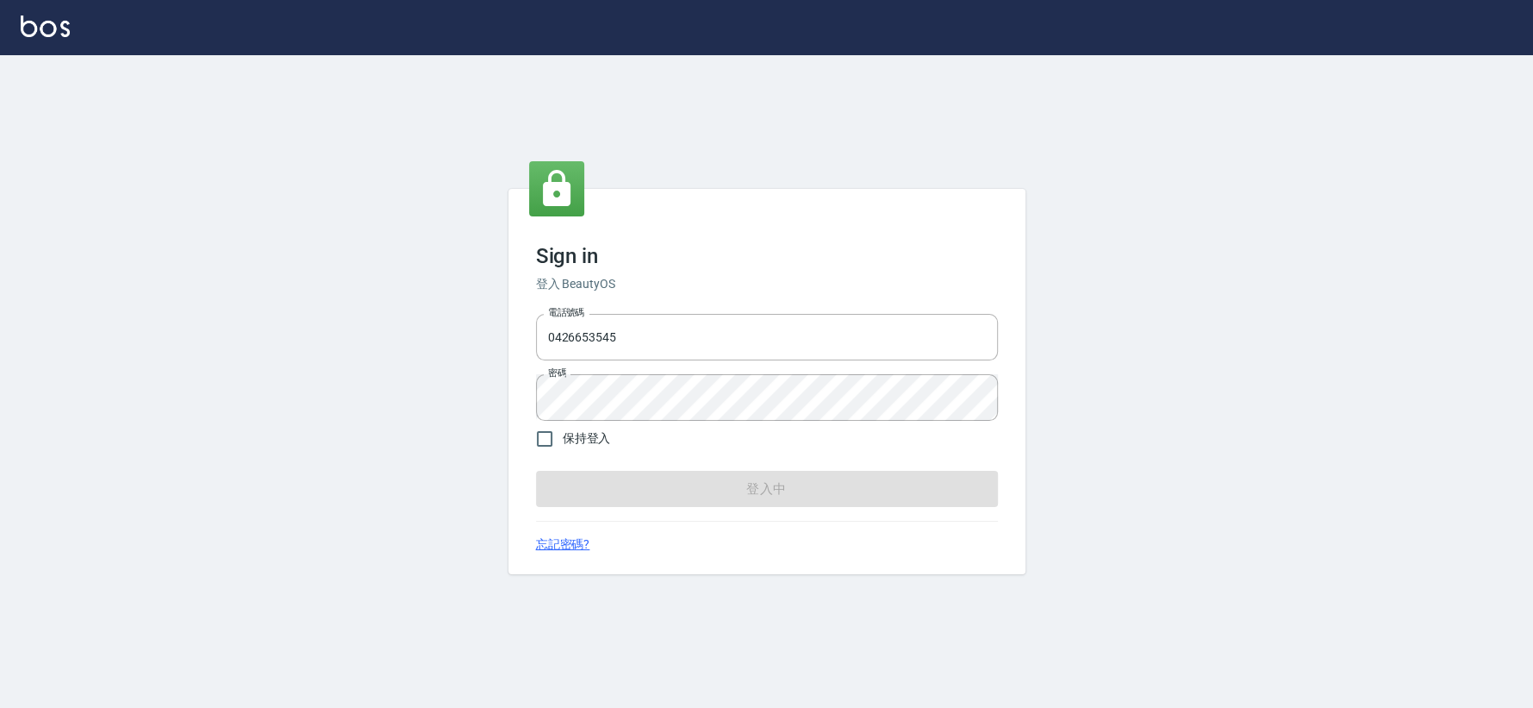 The image size is (1533, 708). I want to click on h3: Sign in, so click(767, 256).